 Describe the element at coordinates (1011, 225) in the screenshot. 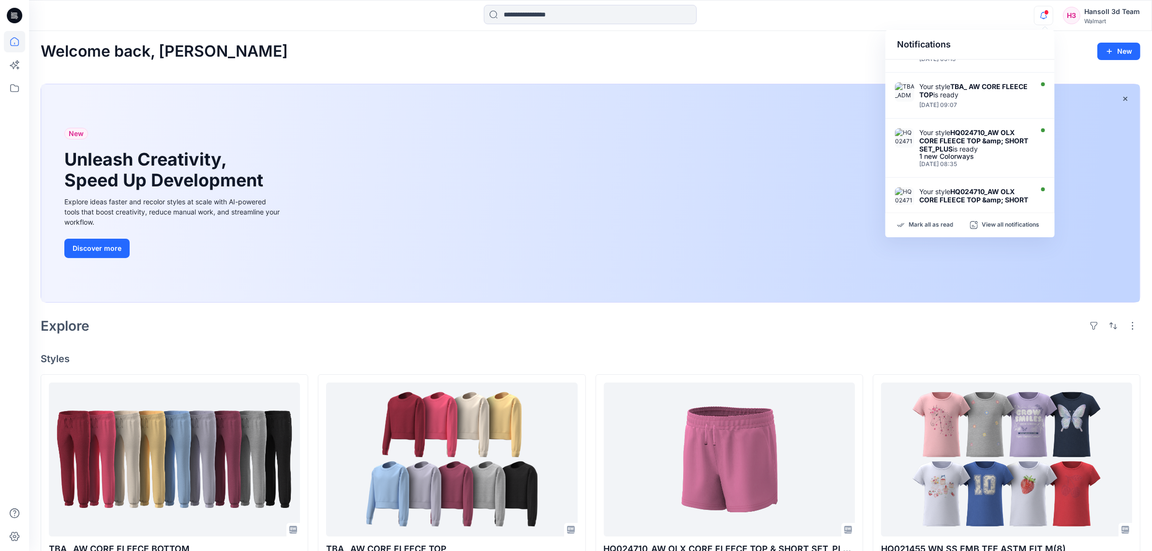

I see `p: View all notifications` at that location.